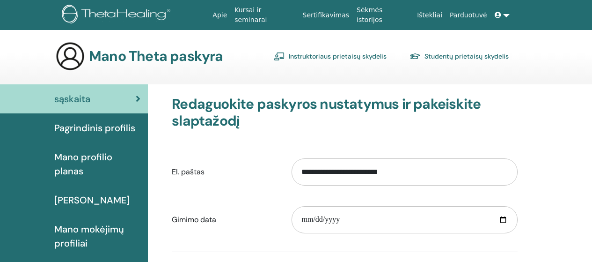 Image resolution: width=592 pixels, height=262 pixels. What do you see at coordinates (225, 220) in the screenshot?
I see `label: Gimimo data` at bounding box center [225, 220].